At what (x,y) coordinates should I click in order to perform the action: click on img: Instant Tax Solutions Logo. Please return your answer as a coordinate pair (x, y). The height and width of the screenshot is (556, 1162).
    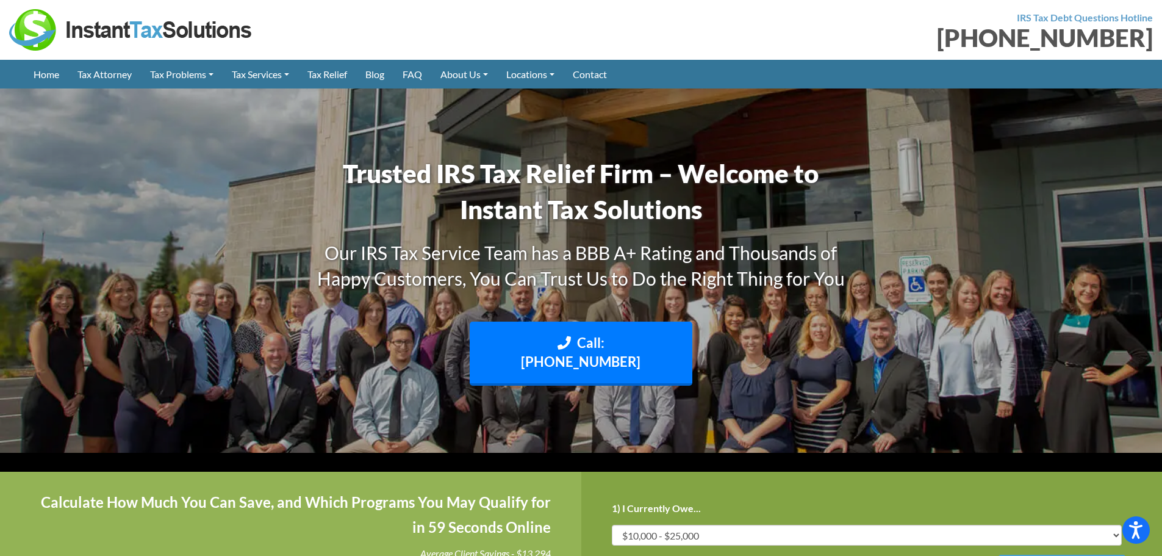
    Looking at the image, I should click on (131, 30).